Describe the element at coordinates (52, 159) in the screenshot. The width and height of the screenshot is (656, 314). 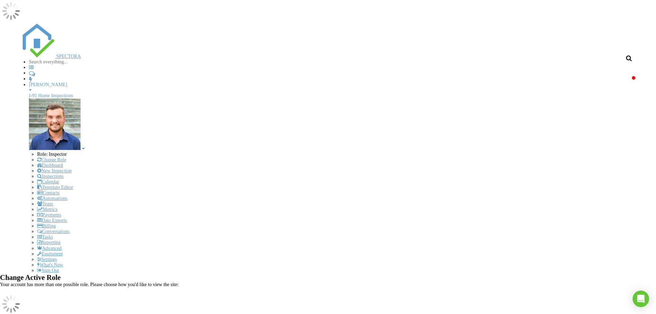
I see `a: Change Role` at that location.